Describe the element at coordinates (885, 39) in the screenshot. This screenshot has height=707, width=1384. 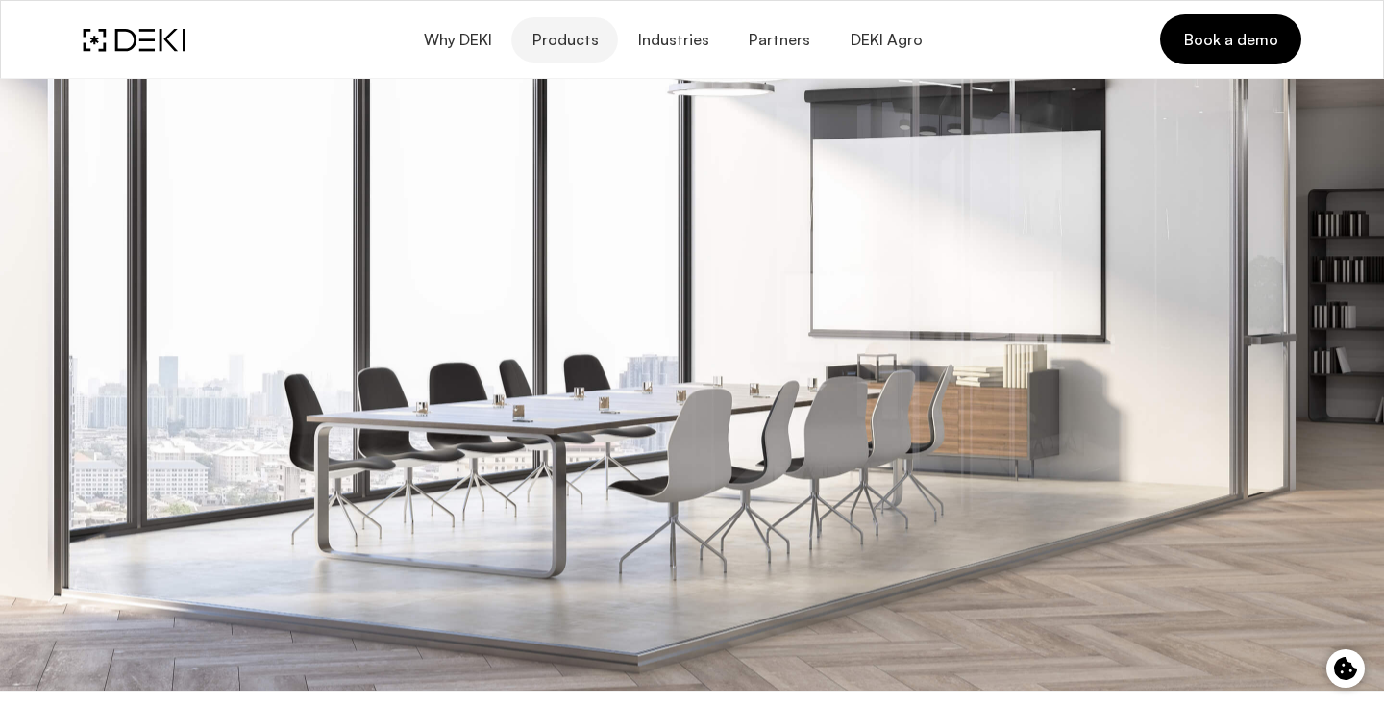
I see `span: DEKI Agro` at that location.